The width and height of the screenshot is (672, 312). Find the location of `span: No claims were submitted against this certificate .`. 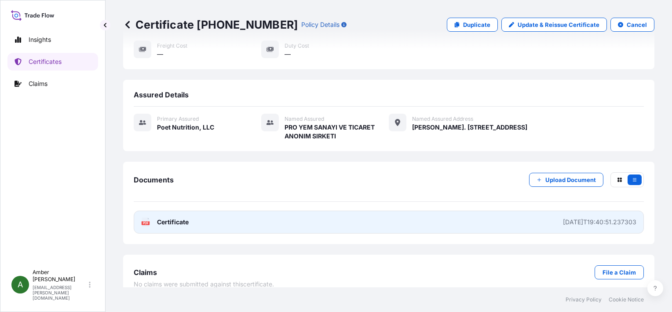

span: No claims were submitted against this certificate . is located at coordinates (204, 284).